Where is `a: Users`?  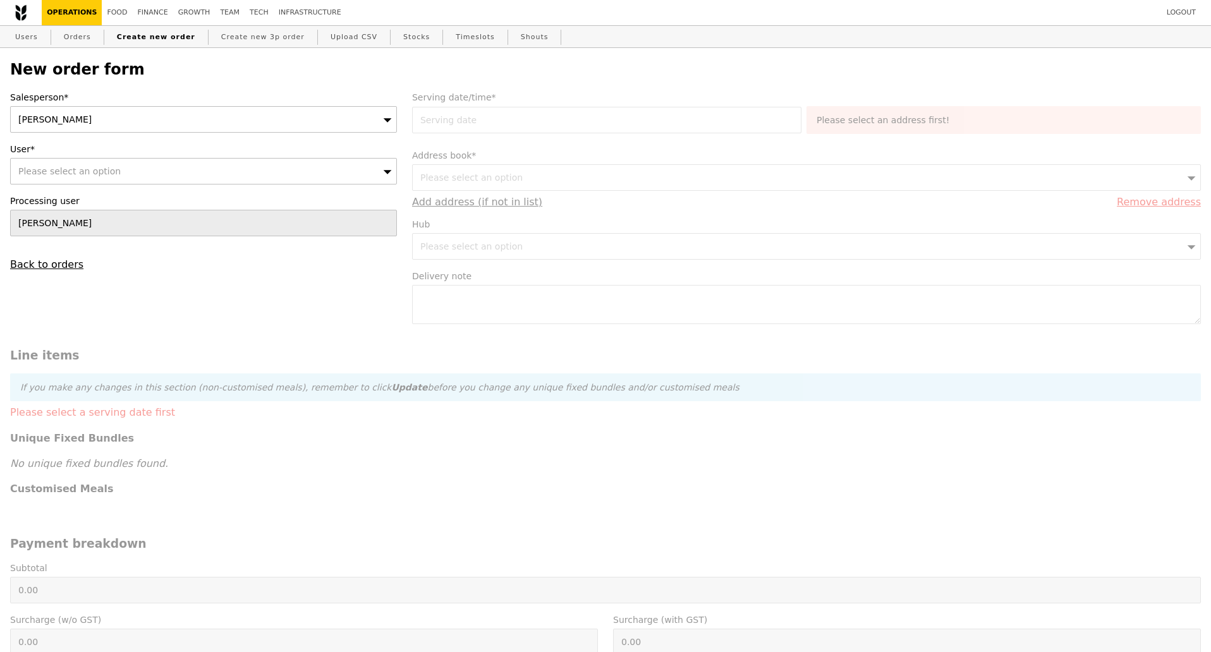
a: Users is located at coordinates (27, 37).